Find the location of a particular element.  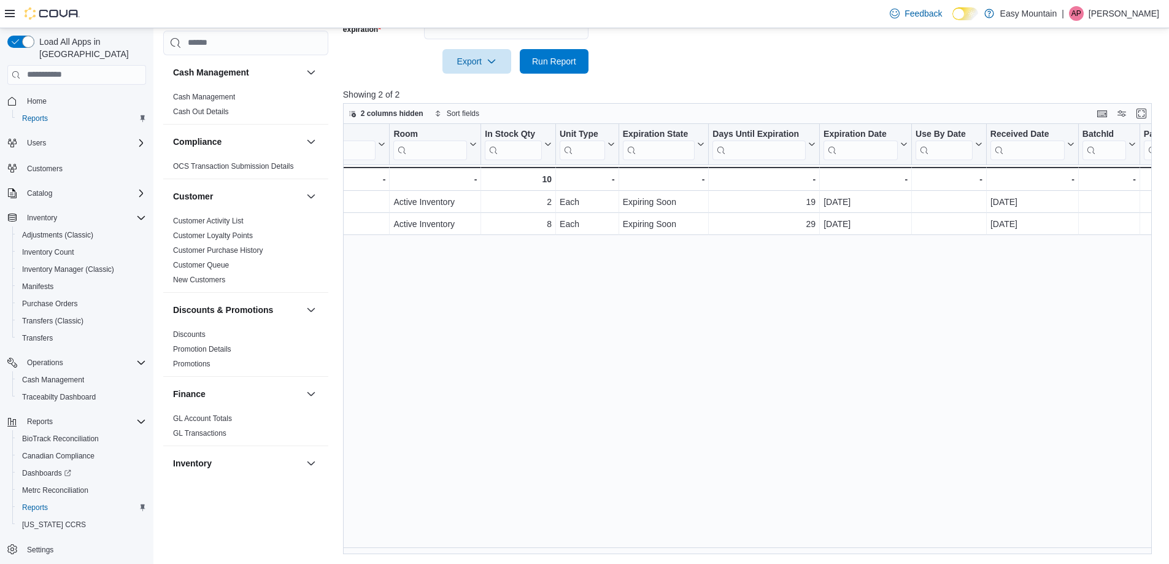

button: Keyboard shortcuts is located at coordinates (1102, 113).